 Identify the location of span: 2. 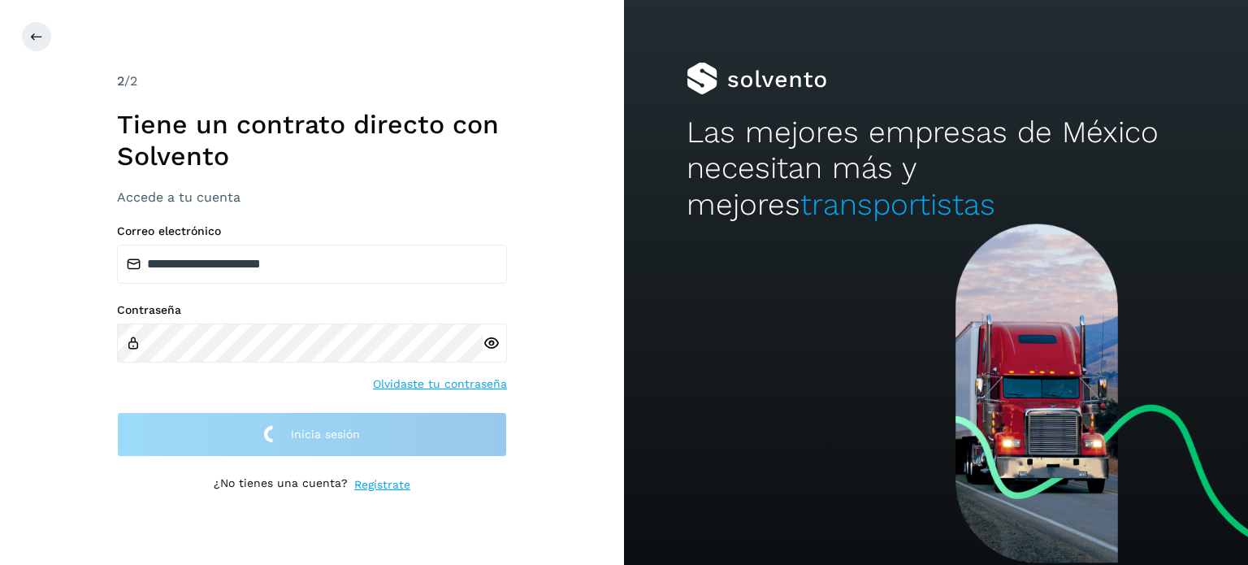
(120, 80).